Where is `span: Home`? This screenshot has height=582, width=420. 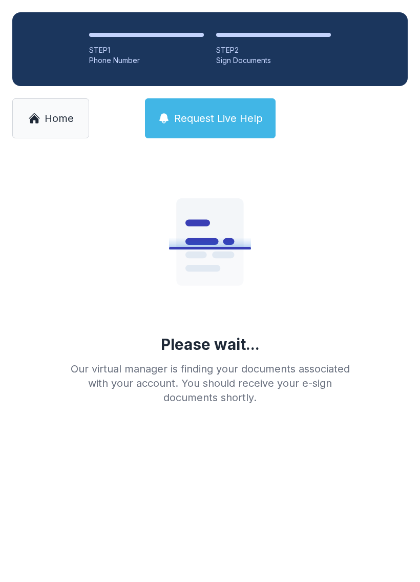
span: Home is located at coordinates (59, 118).